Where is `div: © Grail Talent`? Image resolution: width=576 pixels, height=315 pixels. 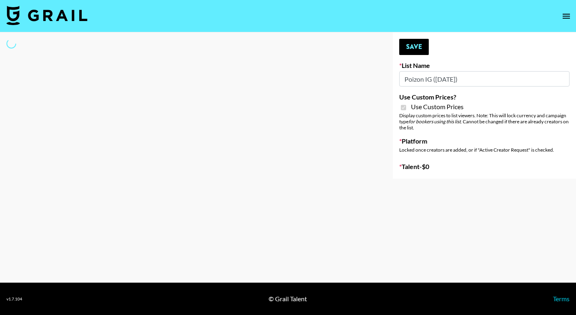 div: © Grail Talent is located at coordinates (288, 299).